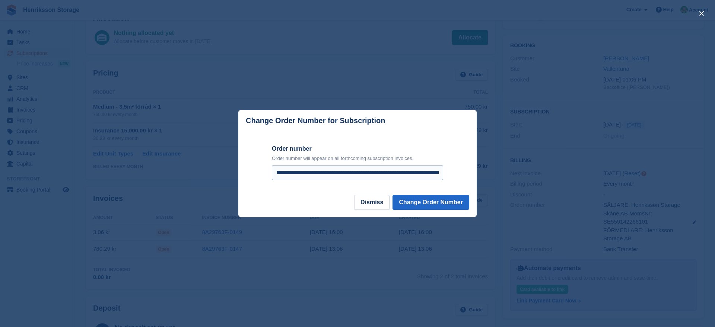 The image size is (715, 327). I want to click on p: Order number will appear on all forthcoming subscription invoices., so click(357, 159).